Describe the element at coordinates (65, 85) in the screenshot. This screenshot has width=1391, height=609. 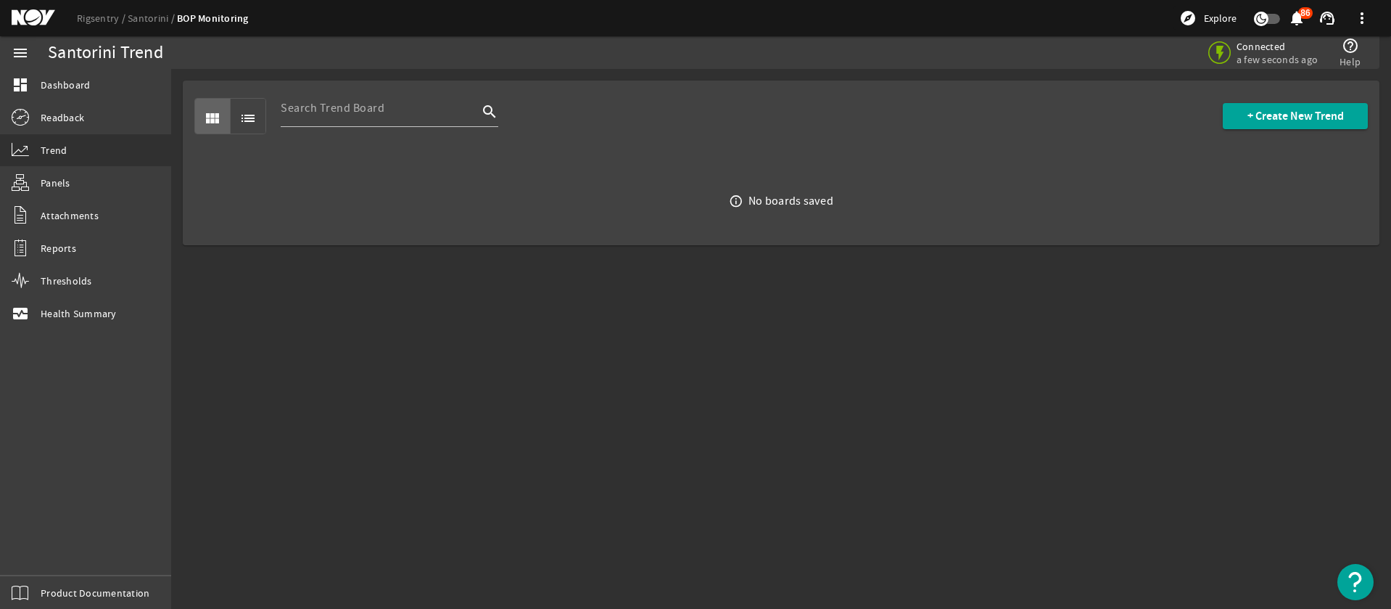
I see `span: Dashboard` at that location.